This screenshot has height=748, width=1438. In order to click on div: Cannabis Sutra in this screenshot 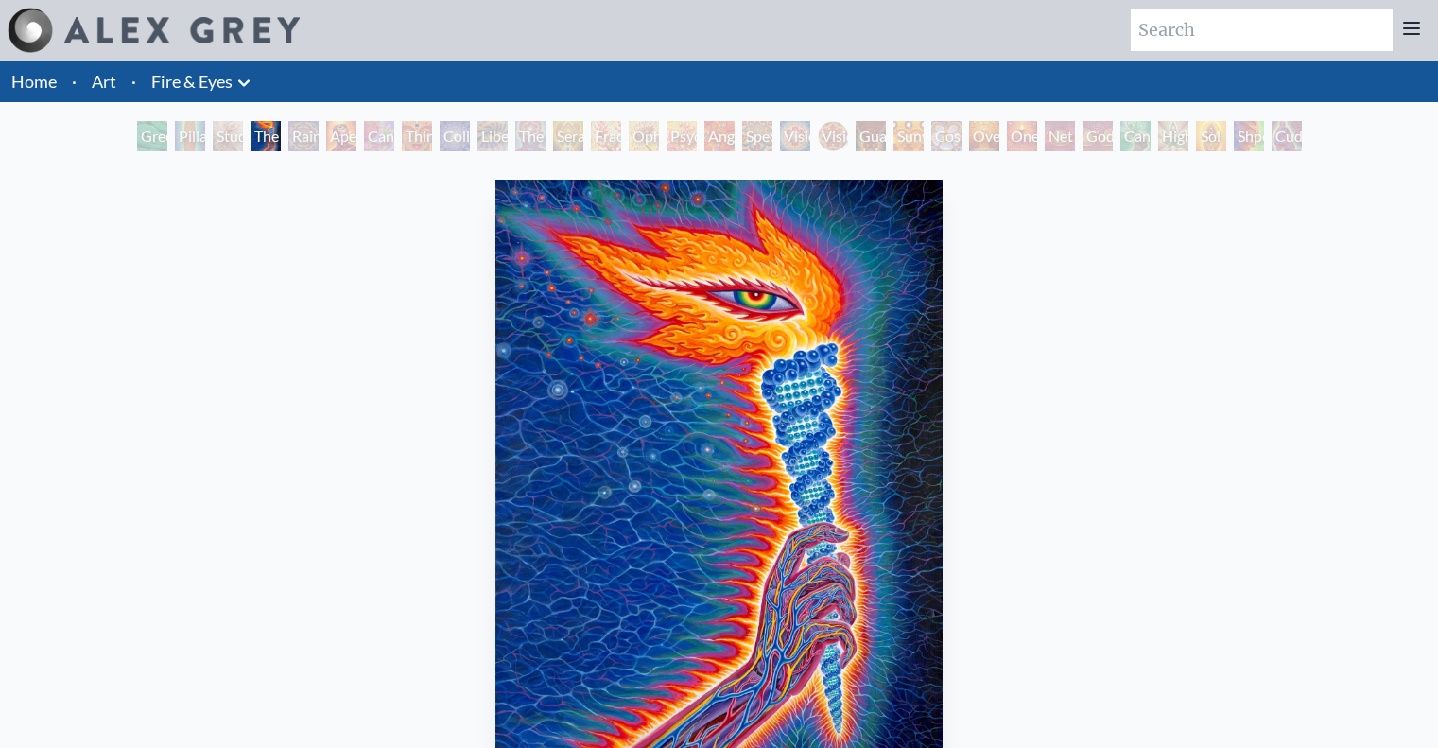, I will do `click(379, 136)`.